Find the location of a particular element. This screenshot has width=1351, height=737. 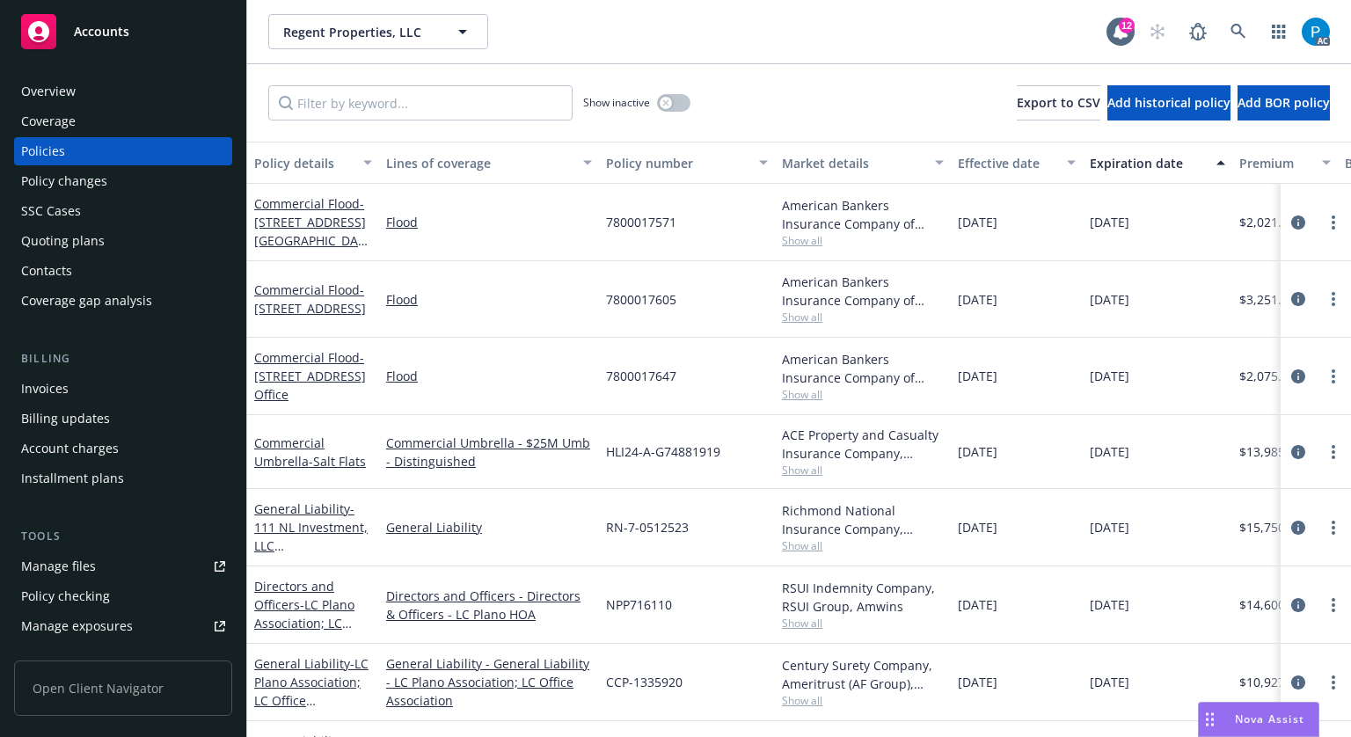

a: Directors and Officers - Directors & Officers - LC Plano HOA is located at coordinates (489, 605).